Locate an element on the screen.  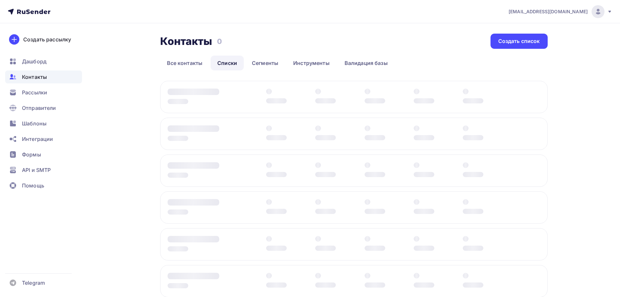
h3: 0 is located at coordinates (219, 41).